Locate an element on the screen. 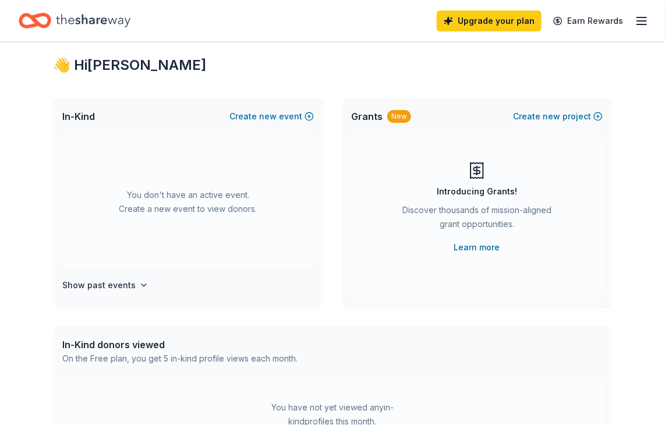 The width and height of the screenshot is (665, 425). div: Discover thousands of mission-aligned grant opportunities. is located at coordinates (477, 220).